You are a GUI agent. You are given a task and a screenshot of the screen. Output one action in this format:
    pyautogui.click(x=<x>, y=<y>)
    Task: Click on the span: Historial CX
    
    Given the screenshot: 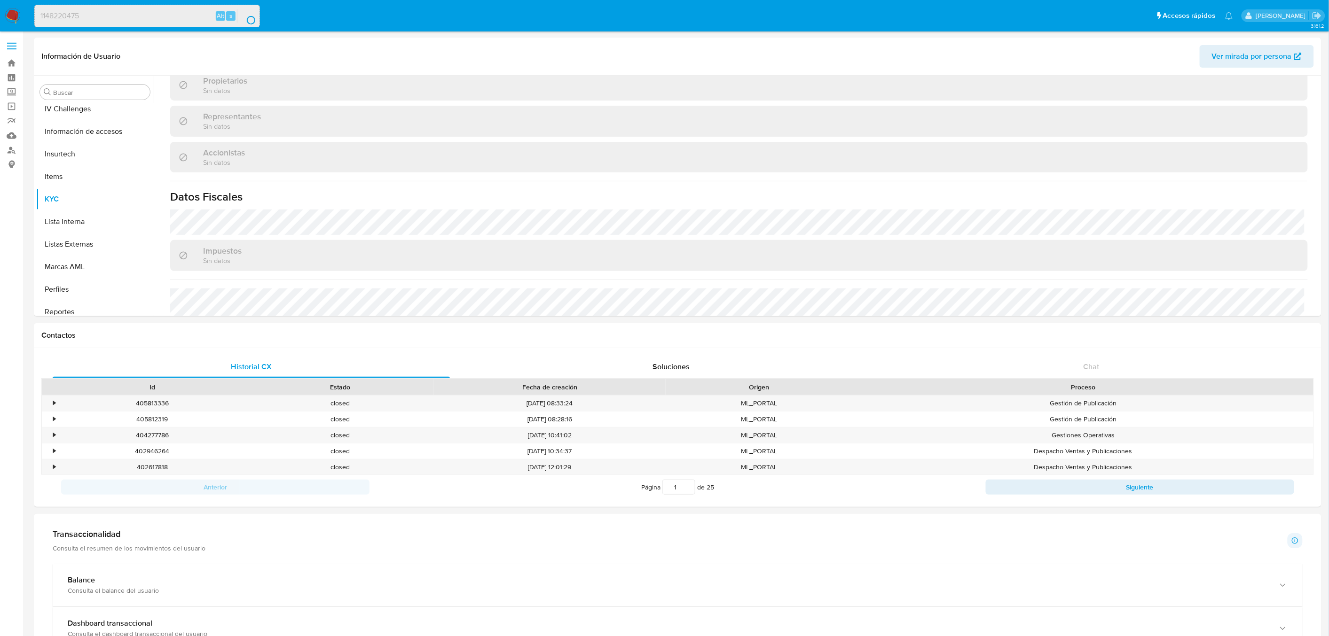 What is the action you would take?
    pyautogui.click(x=251, y=367)
    